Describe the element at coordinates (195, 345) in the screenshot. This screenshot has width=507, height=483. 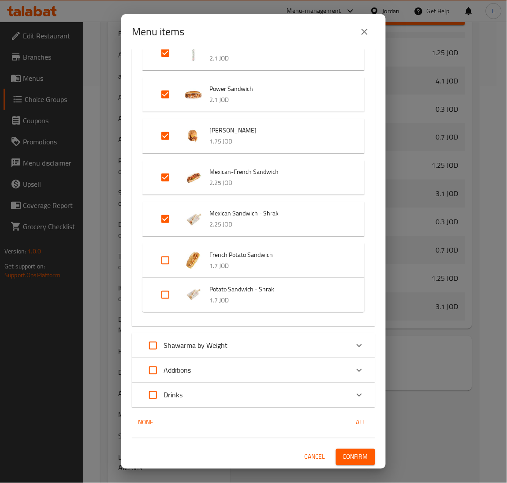
I see `p: Shawarma by Weight` at that location.